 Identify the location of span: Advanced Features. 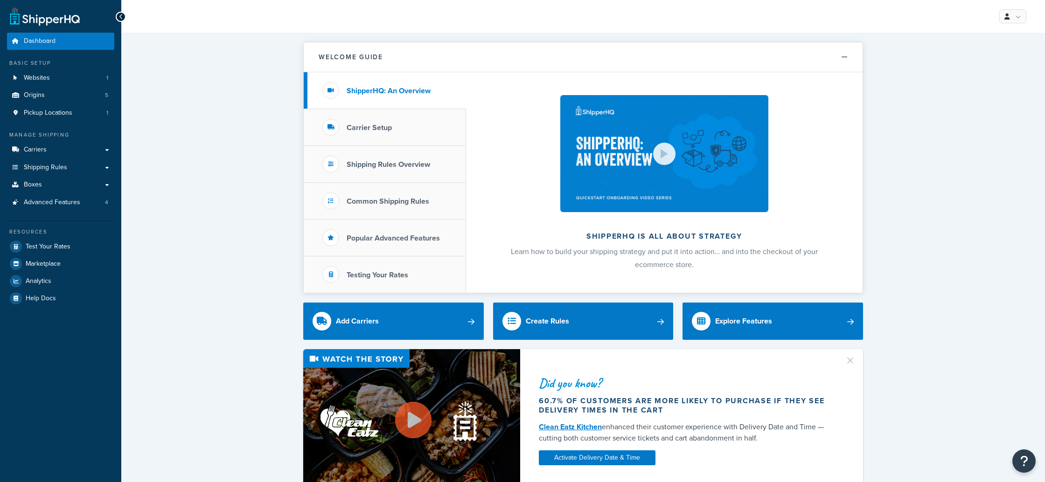
(52, 202).